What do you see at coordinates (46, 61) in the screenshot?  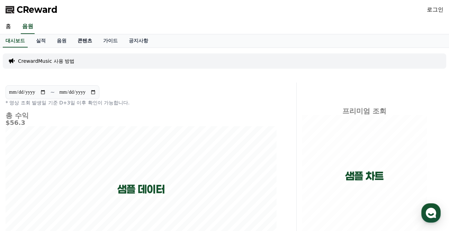 I see `p: CrewardMusic 사용 방법` at bounding box center [46, 61].